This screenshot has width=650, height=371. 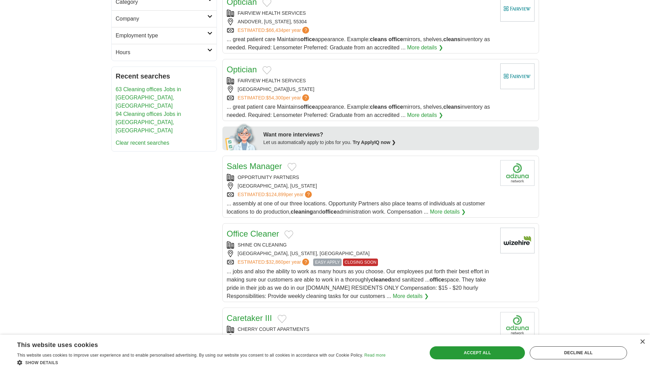 I want to click on div: Close, so click(x=642, y=341).